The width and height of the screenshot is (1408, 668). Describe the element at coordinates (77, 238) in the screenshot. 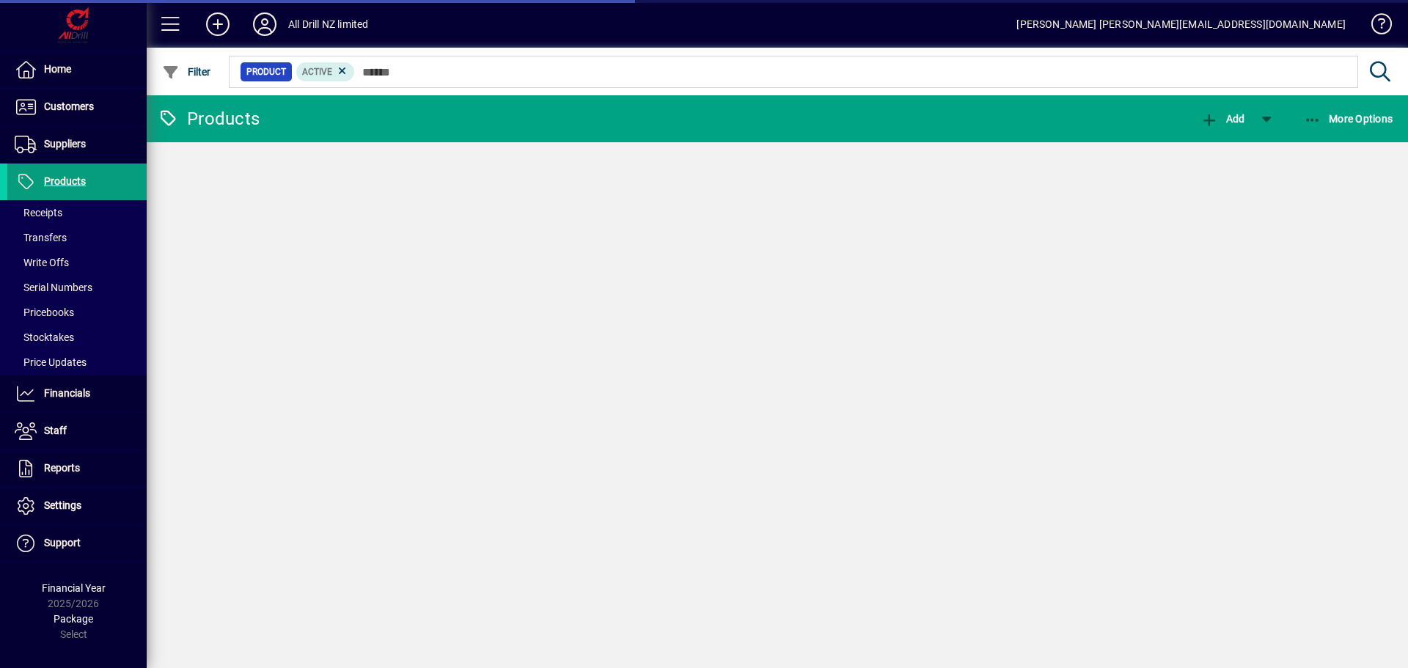

I see `a: Transfers` at that location.